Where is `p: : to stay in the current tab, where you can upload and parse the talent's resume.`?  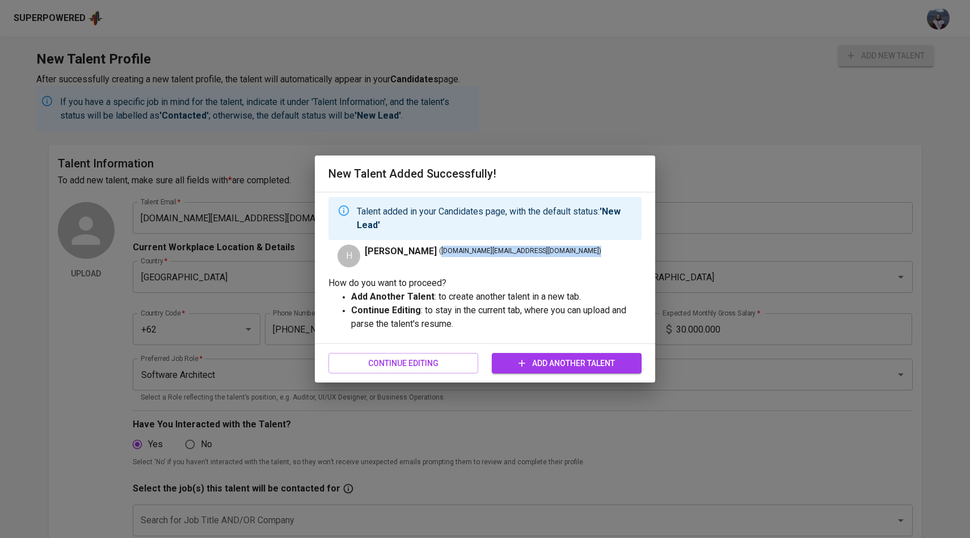 p: : to stay in the current tab, where you can upload and parse the talent's resume. is located at coordinates (496, 317).